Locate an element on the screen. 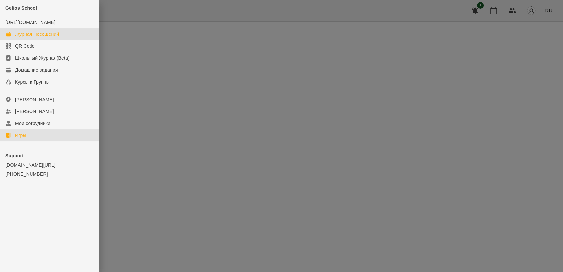 The height and width of the screenshot is (272, 563). div: Журнал Посещений is located at coordinates (37, 34).